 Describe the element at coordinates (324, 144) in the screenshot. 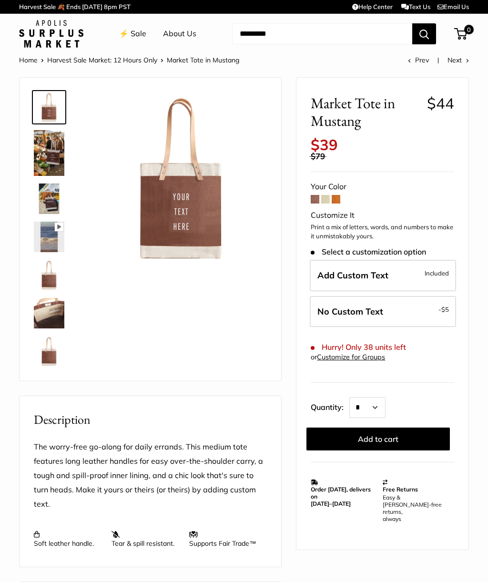

I see `span: $39` at that location.